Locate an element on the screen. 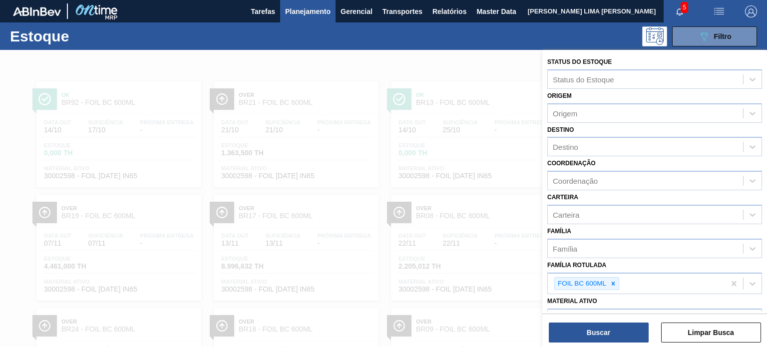  label: Material ativo is located at coordinates (572, 301).